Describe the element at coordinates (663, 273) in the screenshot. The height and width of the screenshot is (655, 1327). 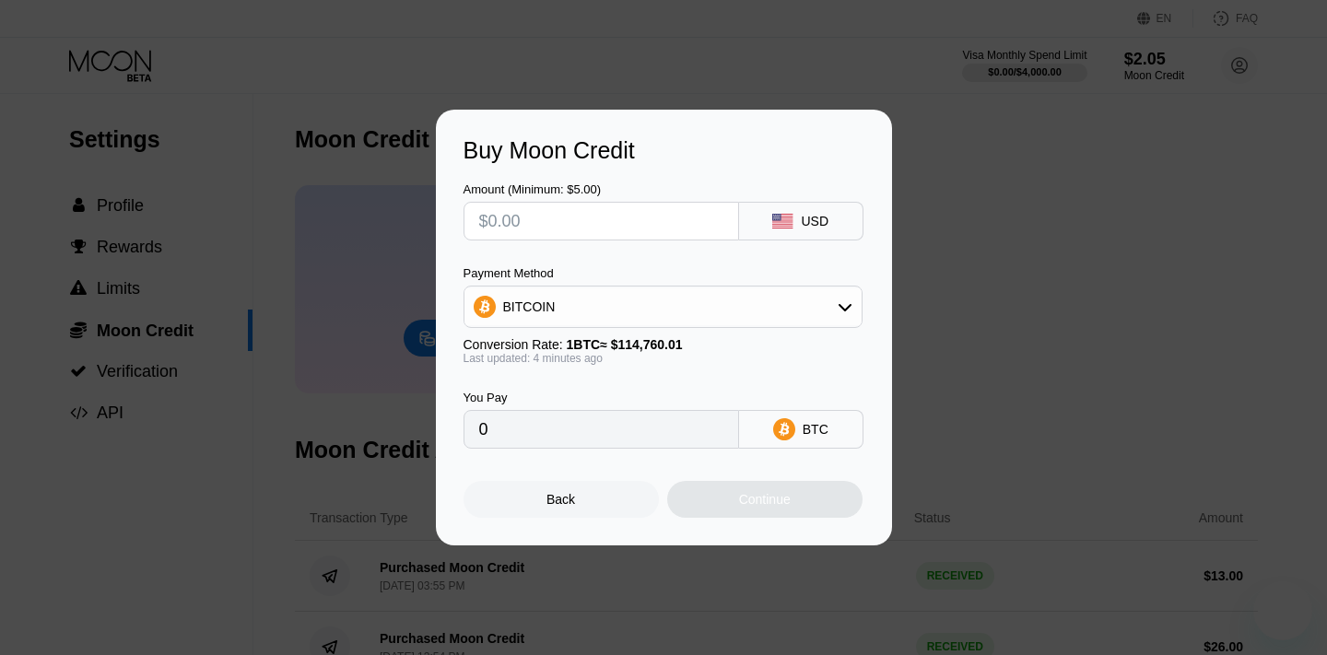
I see `div: Payment Method` at that location.